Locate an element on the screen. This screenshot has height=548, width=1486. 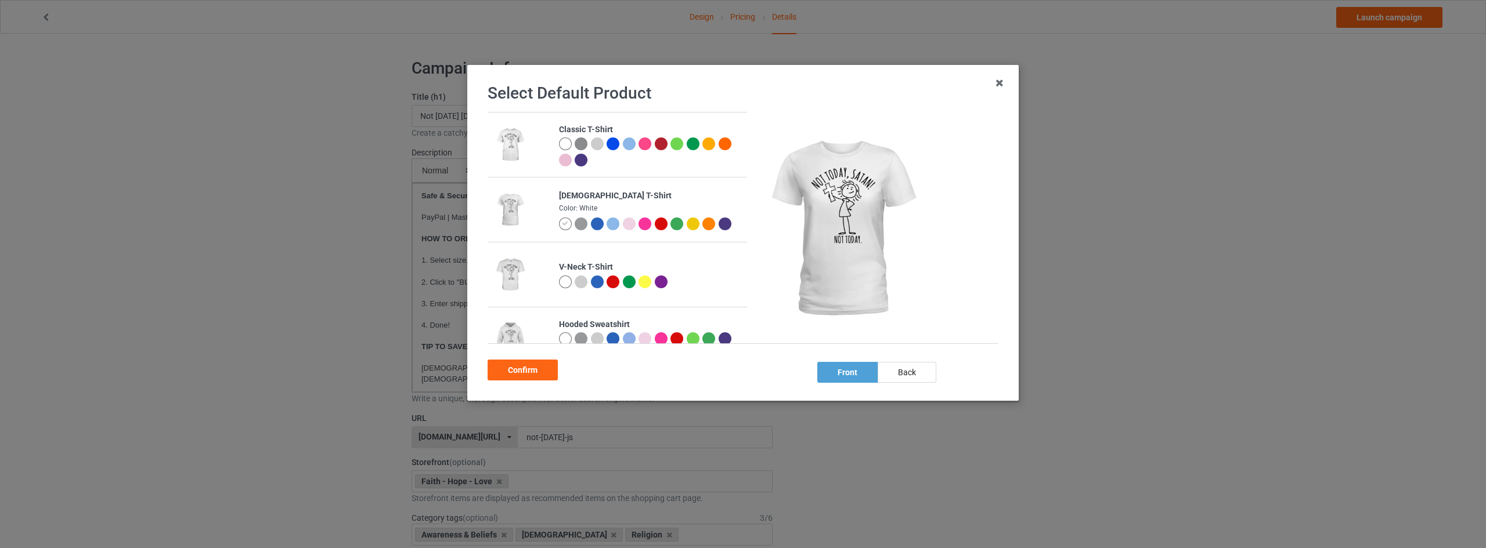
div: Confirm is located at coordinates (522, 370).